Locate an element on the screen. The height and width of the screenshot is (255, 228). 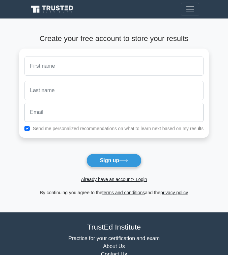
h4: TrustEd Institute is located at coordinates (114, 227).